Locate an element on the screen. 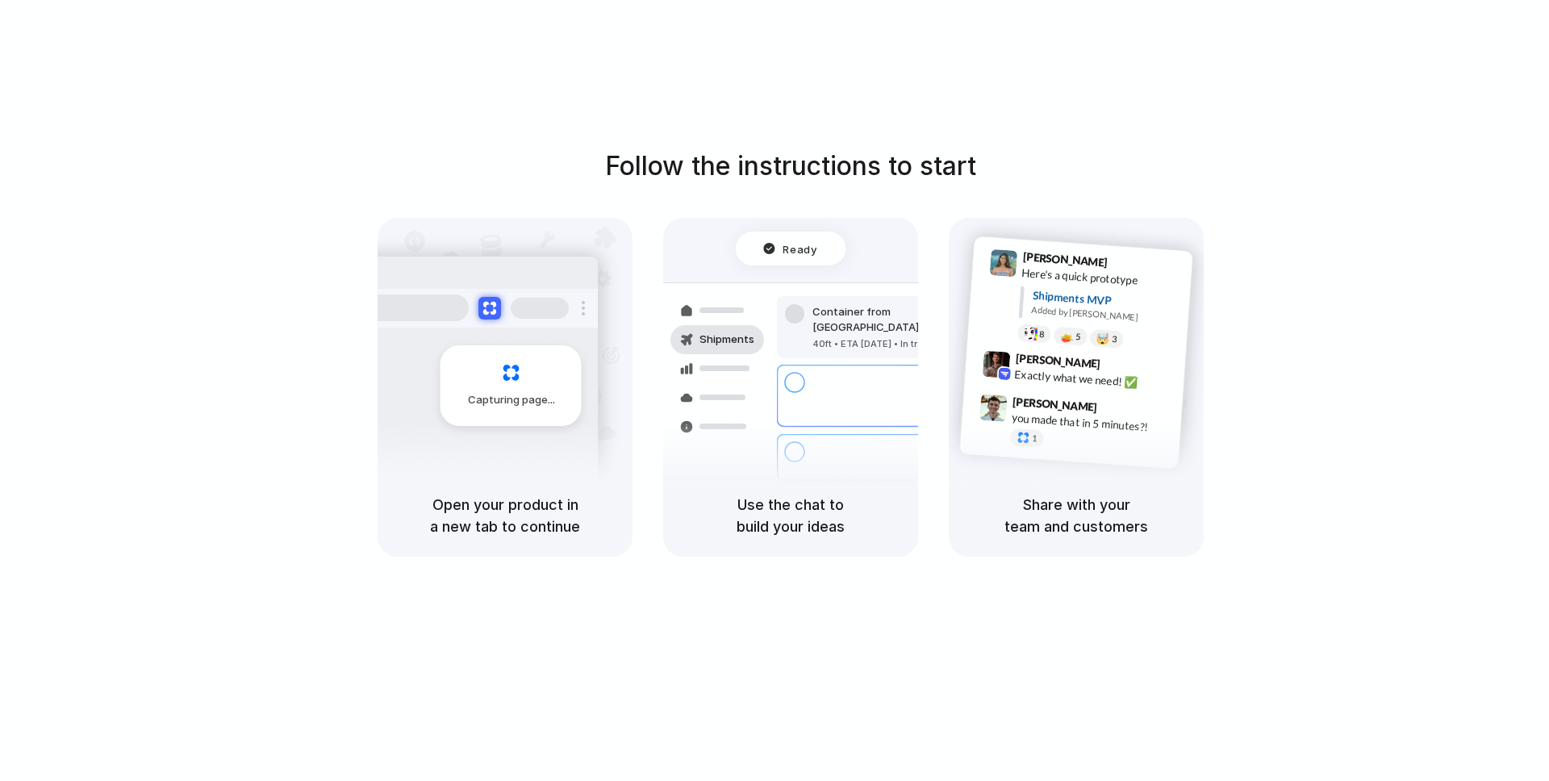 This screenshot has height=781, width=1549. h5: Open your product in a new tab to continue is located at coordinates (505, 516).